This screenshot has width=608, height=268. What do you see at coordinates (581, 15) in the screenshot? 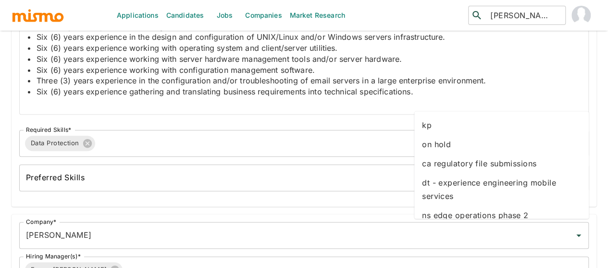
I see `img: Maia Reyes` at bounding box center [581, 15].